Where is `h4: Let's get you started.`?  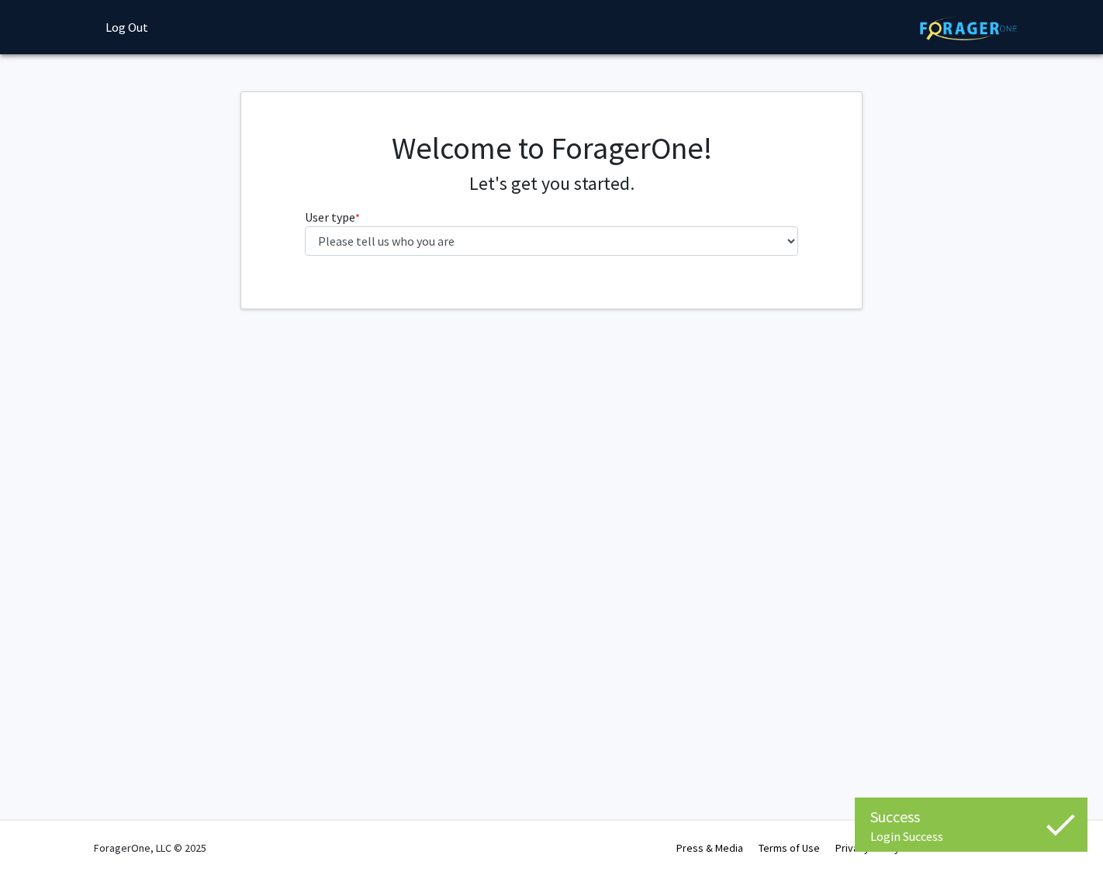 h4: Let's get you started. is located at coordinates (551, 184).